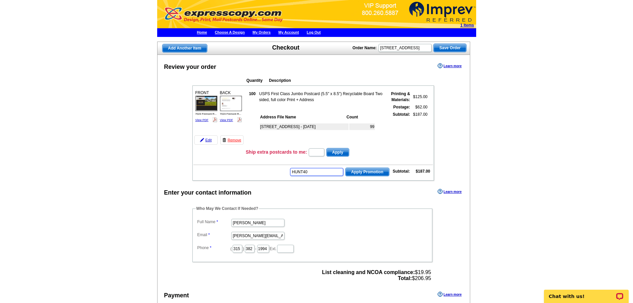 The height and width of the screenshot is (303, 633). Describe the element at coordinates (314, 32) in the screenshot. I see `a: Log Out` at that location.